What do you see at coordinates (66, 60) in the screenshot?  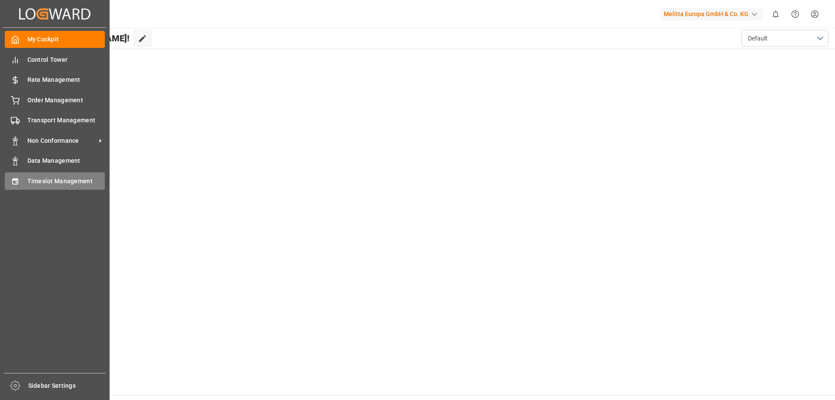 I see `span: Control Tower` at bounding box center [66, 60].